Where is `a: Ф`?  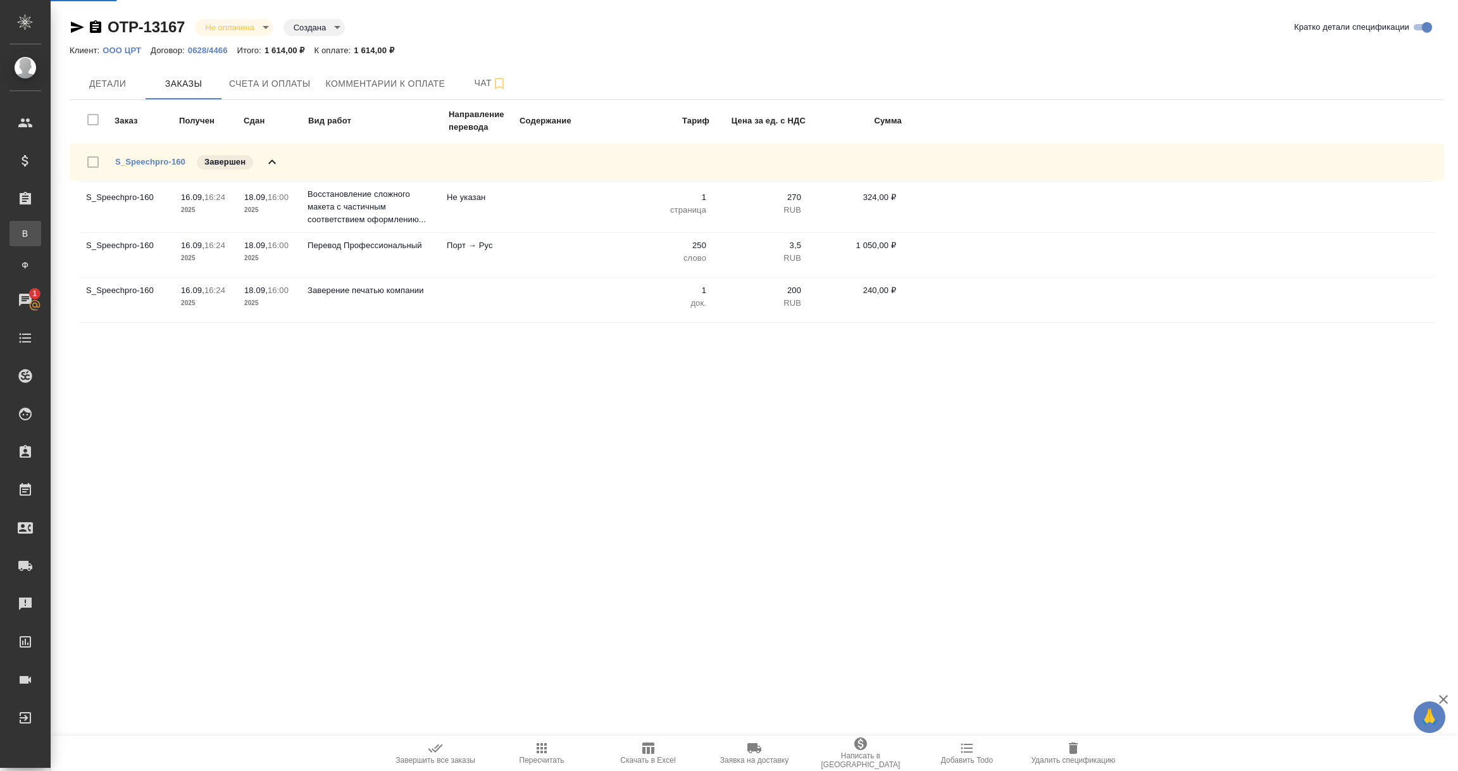
a: Ф is located at coordinates (25, 265).